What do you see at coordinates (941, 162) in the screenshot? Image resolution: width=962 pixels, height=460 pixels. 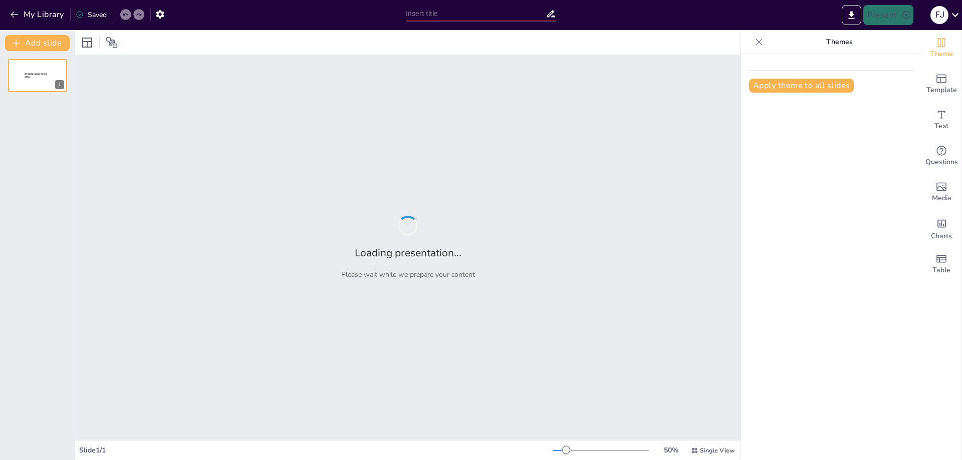 I see `span: Questions` at bounding box center [941, 162].